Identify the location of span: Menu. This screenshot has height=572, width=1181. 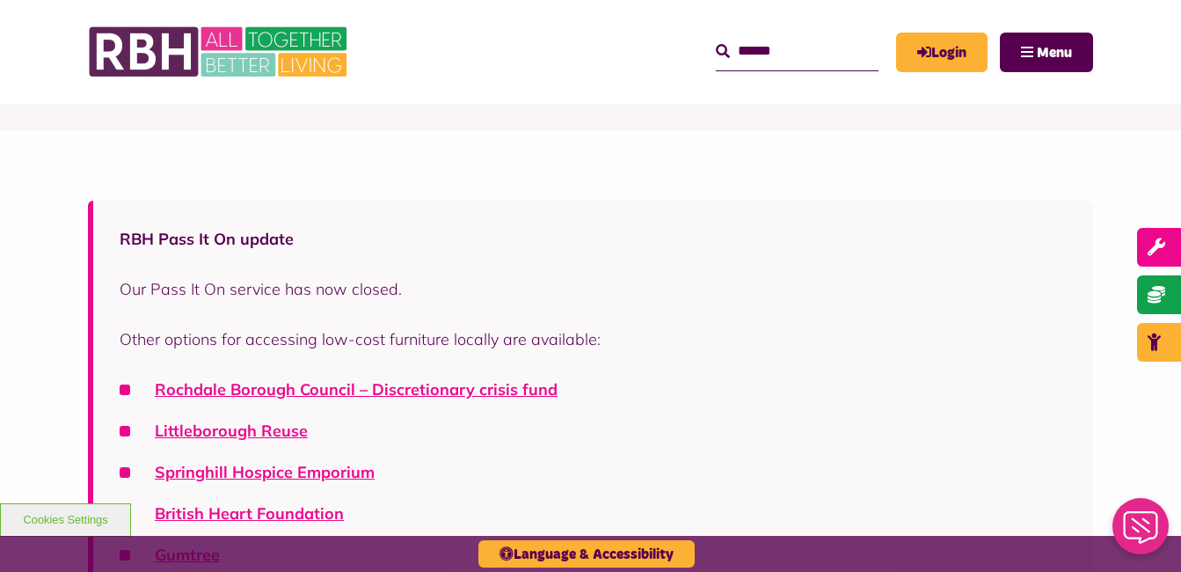
(1055, 53).